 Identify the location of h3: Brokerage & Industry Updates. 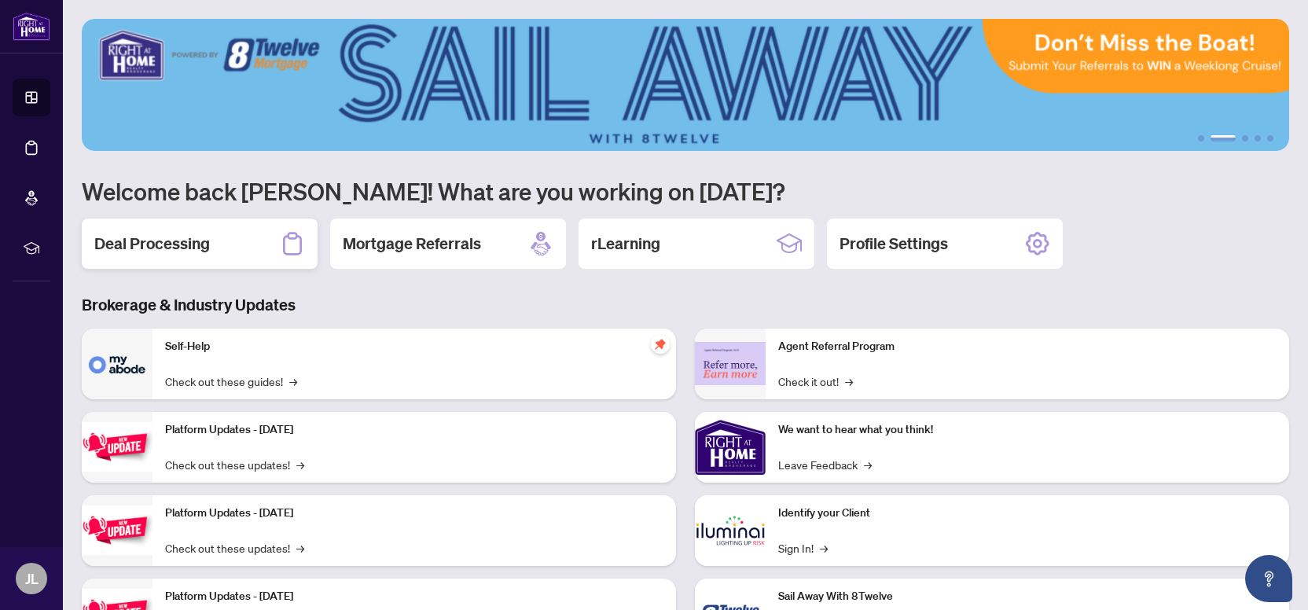
(685, 305).